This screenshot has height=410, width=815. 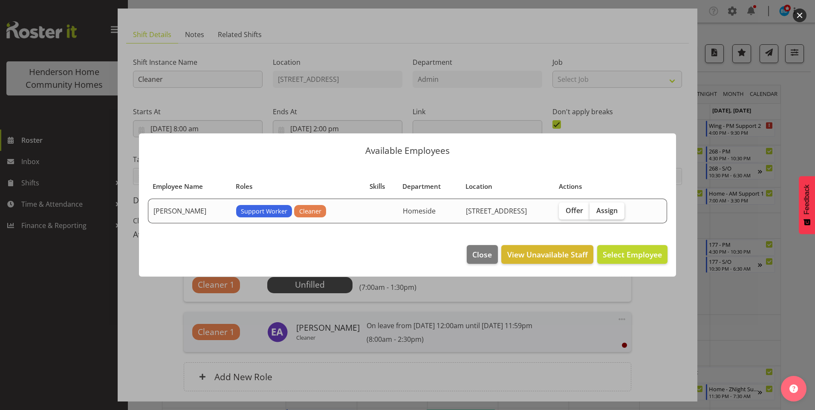 What do you see at coordinates (632, 255) in the screenshot?
I see `span: Select Employee` at bounding box center [632, 255].